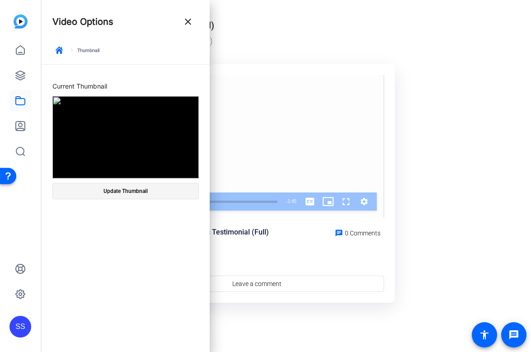 The image size is (531, 352). Describe the element at coordinates (256, 284) in the screenshot. I see `a: Leave a comment` at that location.